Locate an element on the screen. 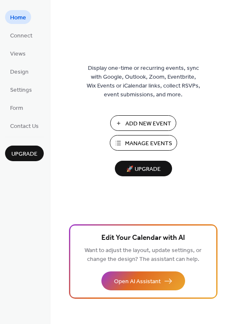  span: Views is located at coordinates (18, 54).